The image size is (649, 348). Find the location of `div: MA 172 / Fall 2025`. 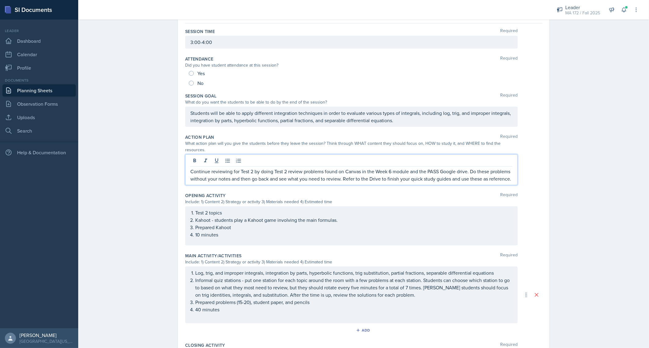

div: MA 172 / Fall 2025 is located at coordinates (583, 13).